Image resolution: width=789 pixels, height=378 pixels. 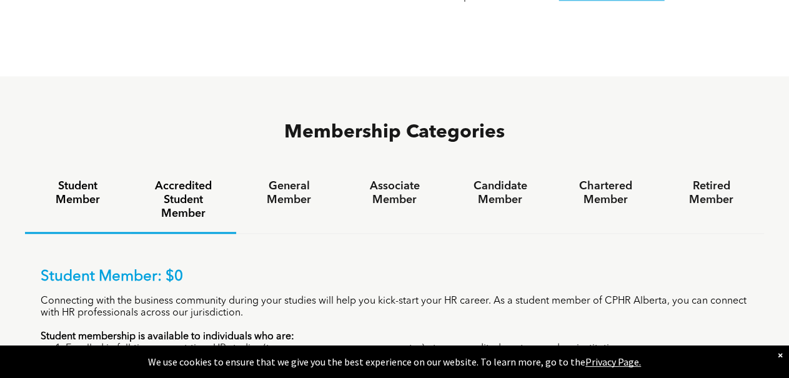 What do you see at coordinates (605, 193) in the screenshot?
I see `h4: Chartered Member` at bounding box center [605, 193].